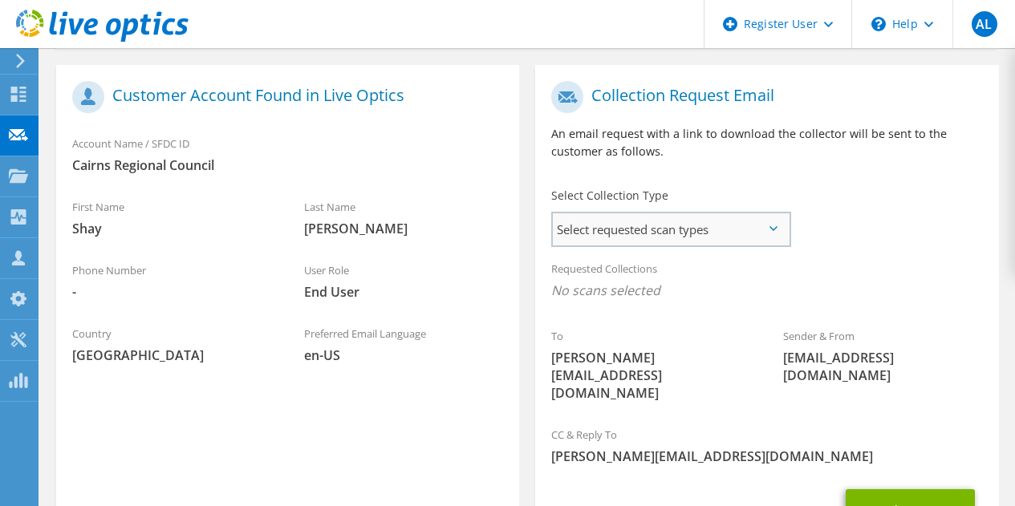 This screenshot has width=1015, height=506. Describe the element at coordinates (879, 24) in the screenshot. I see `svg: \n` at that location.